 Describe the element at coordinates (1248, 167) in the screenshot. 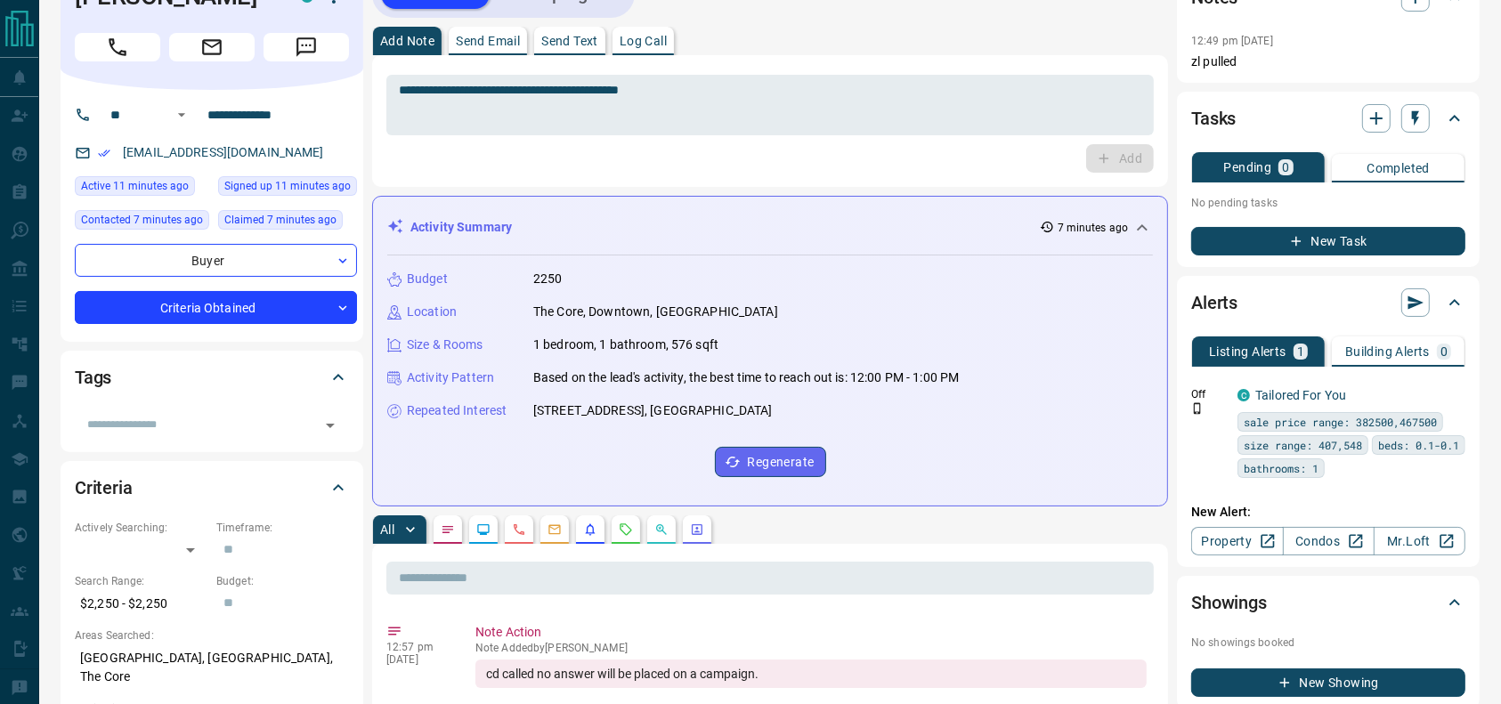

I see `p: Pending` at that location.